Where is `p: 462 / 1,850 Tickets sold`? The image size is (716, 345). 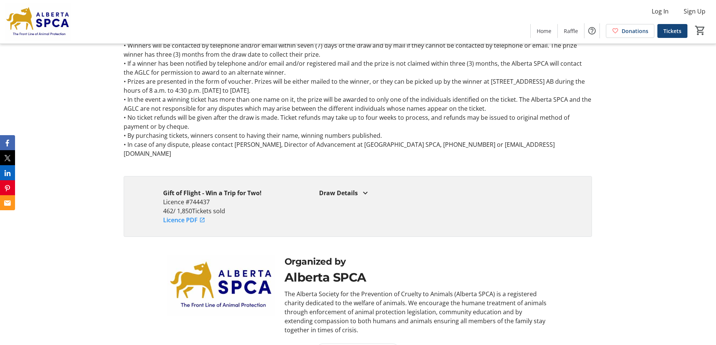
p: 462 / 1,850 Tickets sold is located at coordinates (221, 211).